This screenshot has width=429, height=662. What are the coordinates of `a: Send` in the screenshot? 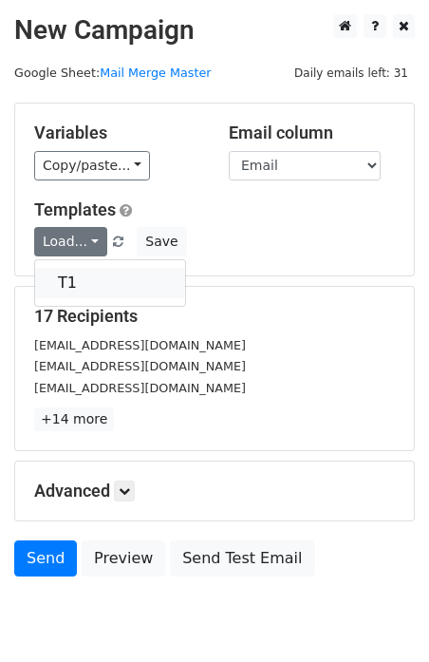 It's located at (46, 558).